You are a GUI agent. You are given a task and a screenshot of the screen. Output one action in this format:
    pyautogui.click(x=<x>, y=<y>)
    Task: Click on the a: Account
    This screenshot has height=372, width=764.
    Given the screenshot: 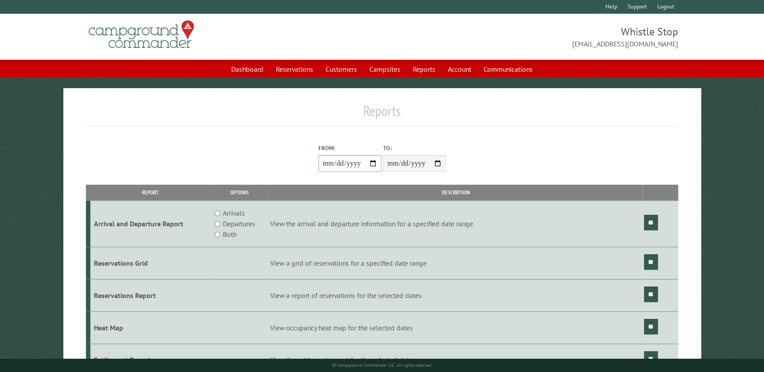 What is the action you would take?
    pyautogui.click(x=459, y=69)
    